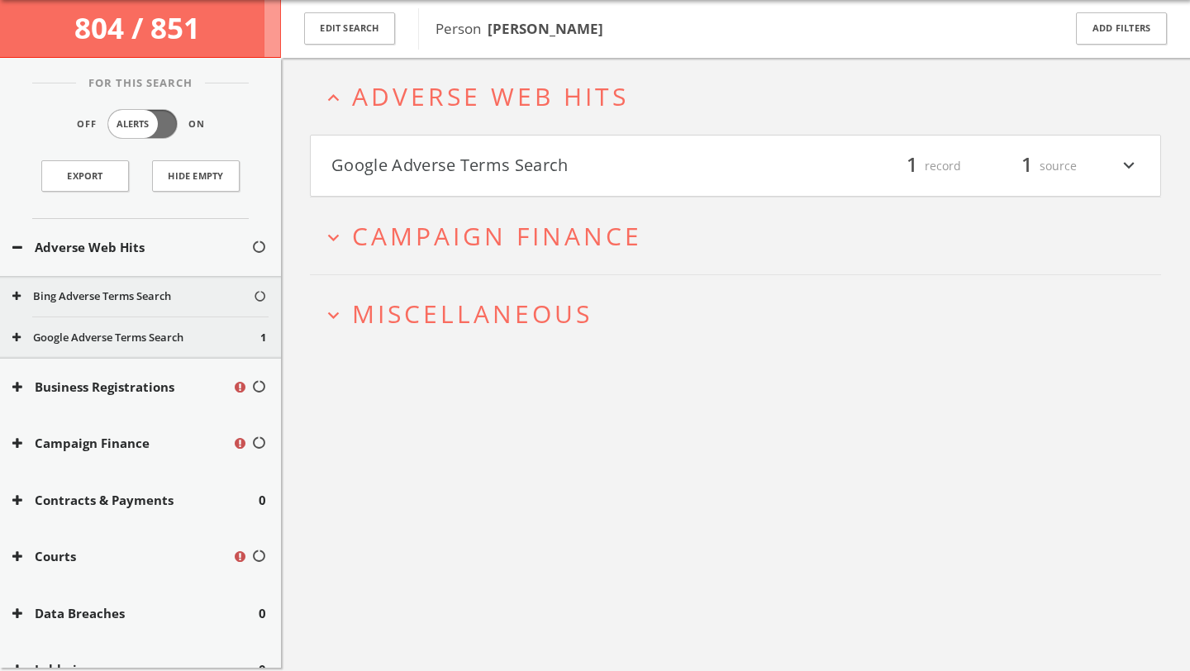 This screenshot has width=1190, height=671. What do you see at coordinates (85, 176) in the screenshot?
I see `a: Export` at bounding box center [85, 176].